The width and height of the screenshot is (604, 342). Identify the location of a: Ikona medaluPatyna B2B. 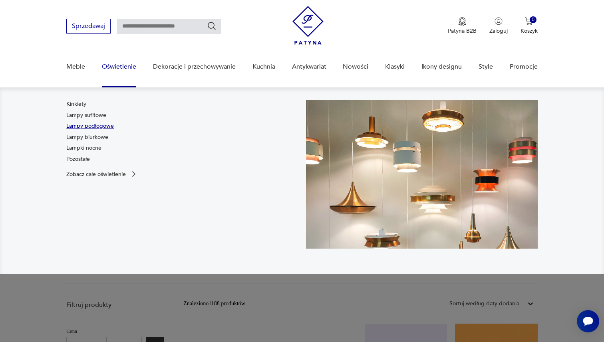
(462, 26).